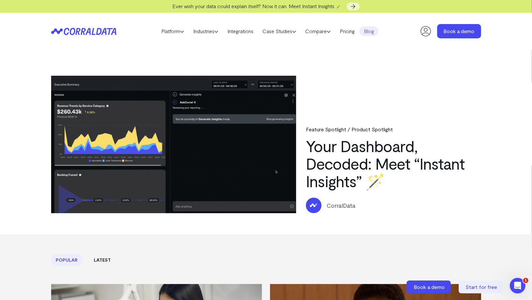  I want to click on span: 1, so click(525, 281).